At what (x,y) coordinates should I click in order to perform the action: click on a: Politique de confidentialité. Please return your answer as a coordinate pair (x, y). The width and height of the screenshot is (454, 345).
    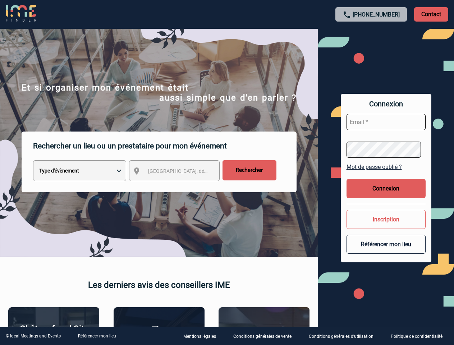
    Looking at the image, I should click on (419, 336).